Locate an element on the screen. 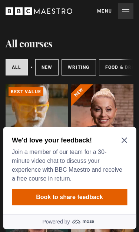 This screenshot has width=139, height=232. h2: We'd love your feedback! is located at coordinates (68, 16).